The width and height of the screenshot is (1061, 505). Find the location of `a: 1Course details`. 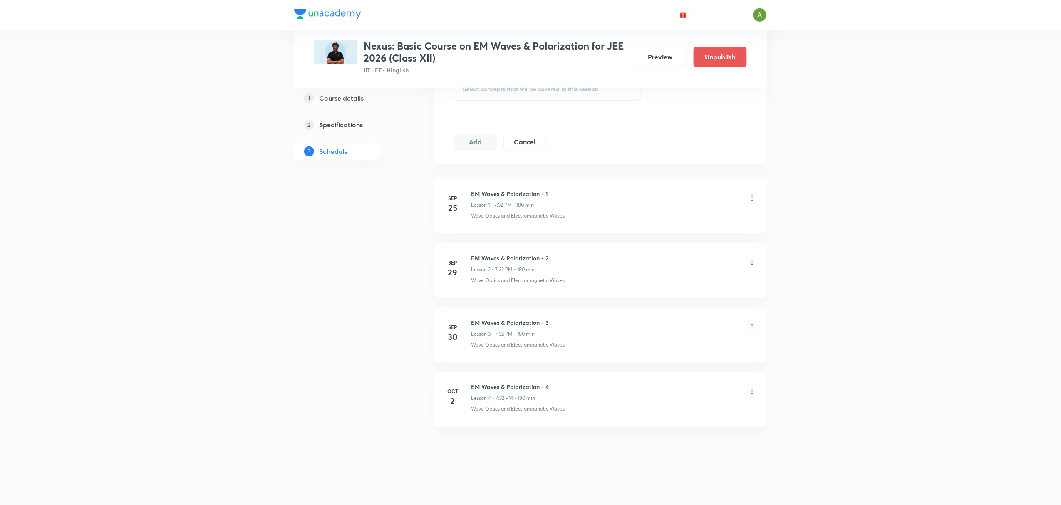

a: 1Course details is located at coordinates (351, 98).